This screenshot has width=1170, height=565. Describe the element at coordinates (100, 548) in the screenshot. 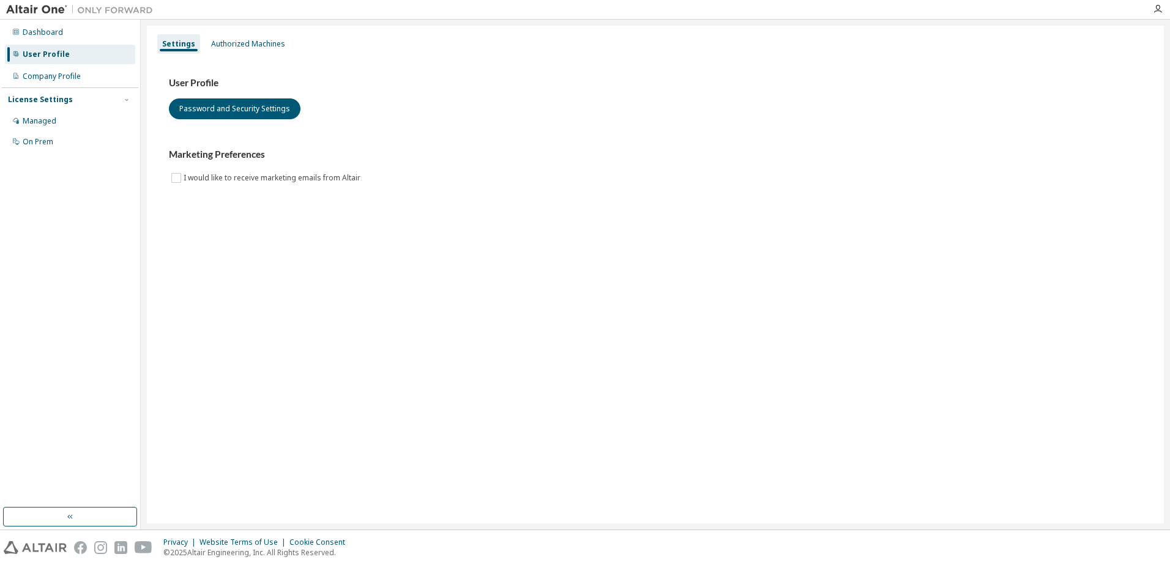

I see `img: instagram.svg` at that location.